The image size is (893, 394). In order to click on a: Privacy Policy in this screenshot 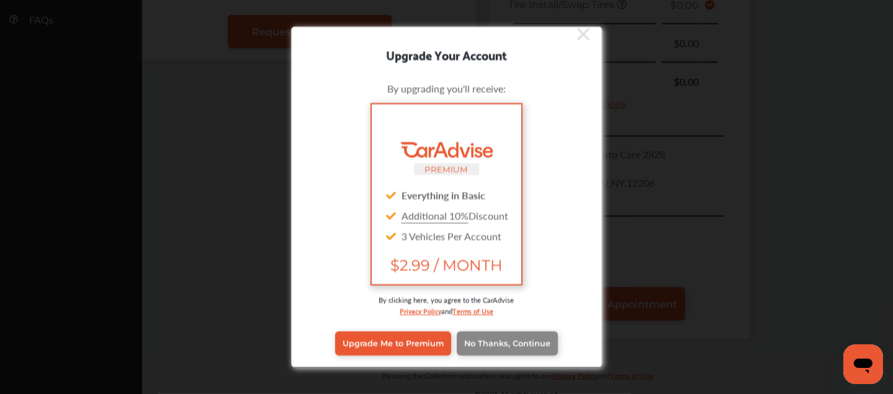, I will do `click(420, 310)`.